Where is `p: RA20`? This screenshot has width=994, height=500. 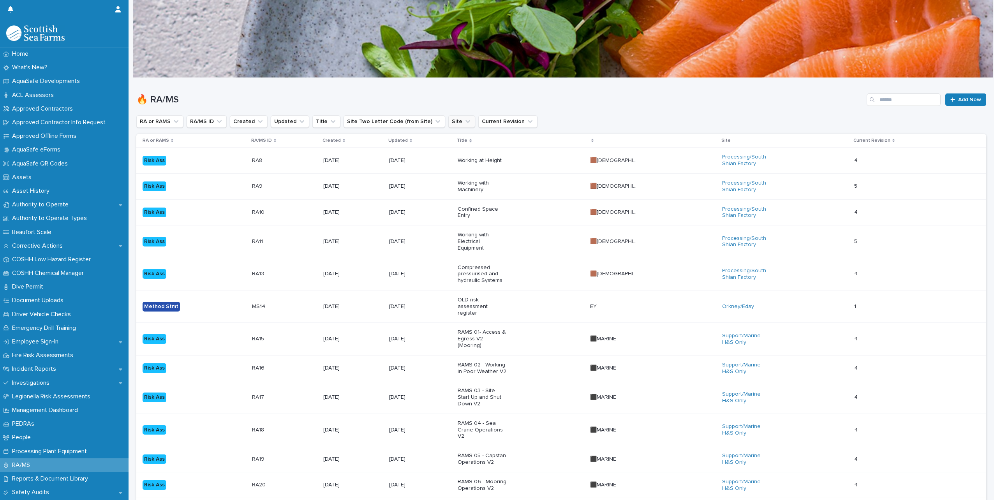
p: RA20 is located at coordinates (259, 484).